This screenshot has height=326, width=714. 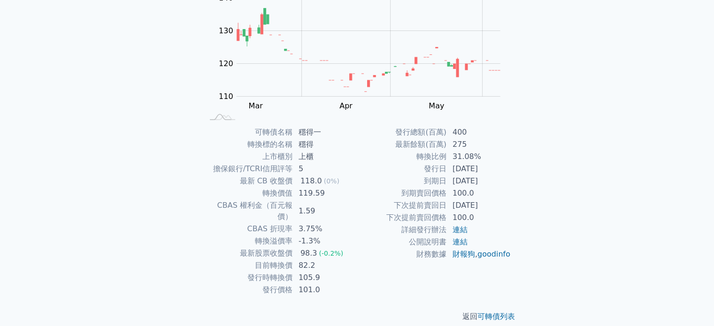 I want to click on td: 82.2, so click(x=325, y=266).